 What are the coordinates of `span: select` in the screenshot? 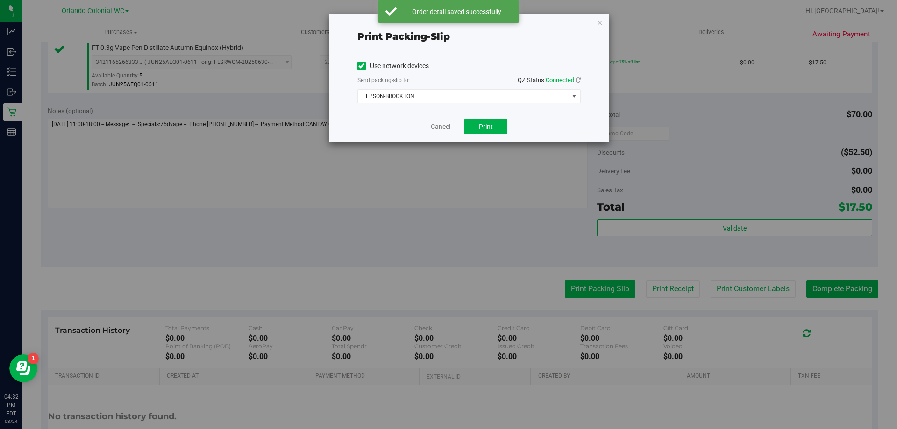 It's located at (574, 96).